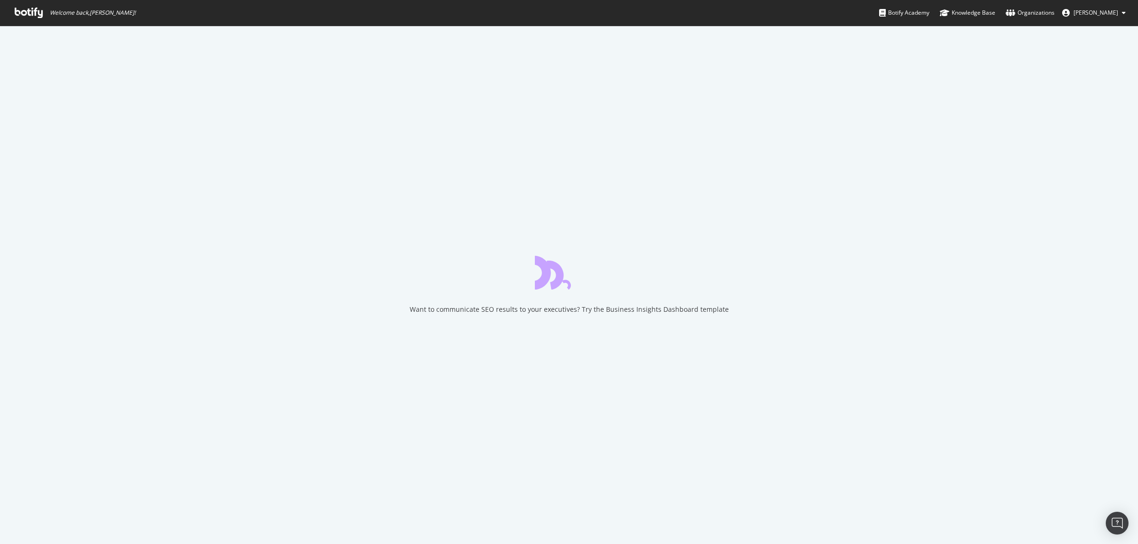 The height and width of the screenshot is (544, 1138). Describe the element at coordinates (967, 13) in the screenshot. I see `div: Knowledge Base` at that location.